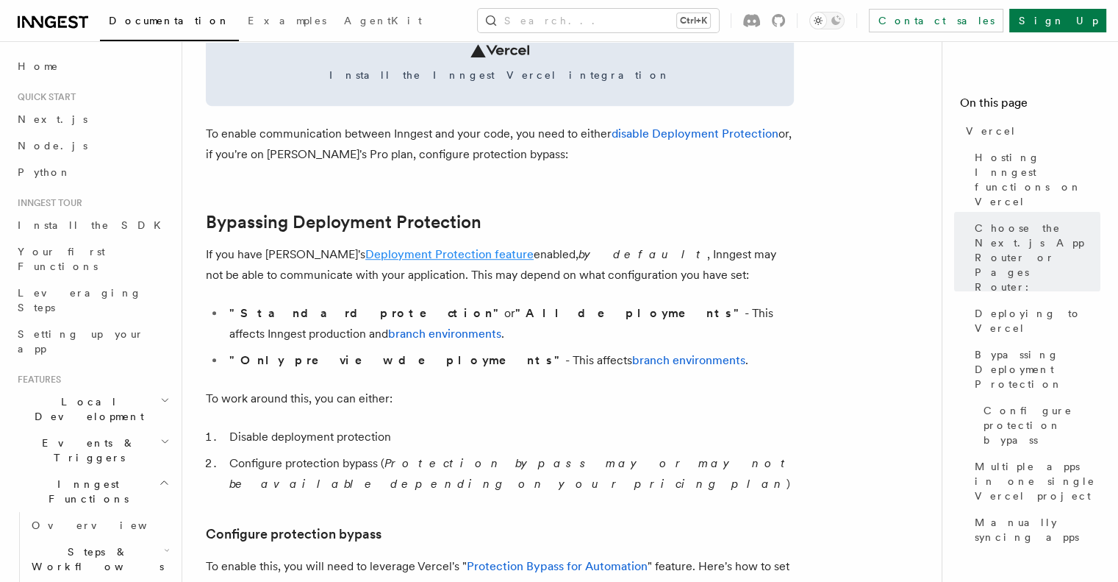  Describe the element at coordinates (92, 225) in the screenshot. I see `a: Install the SDK` at that location.